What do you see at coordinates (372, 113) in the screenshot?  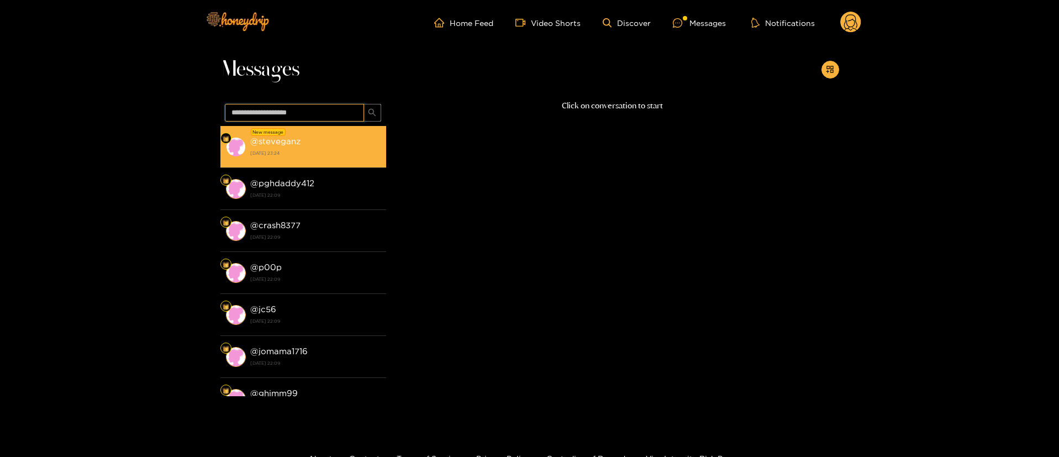 I see `span: search` at bounding box center [372, 113].